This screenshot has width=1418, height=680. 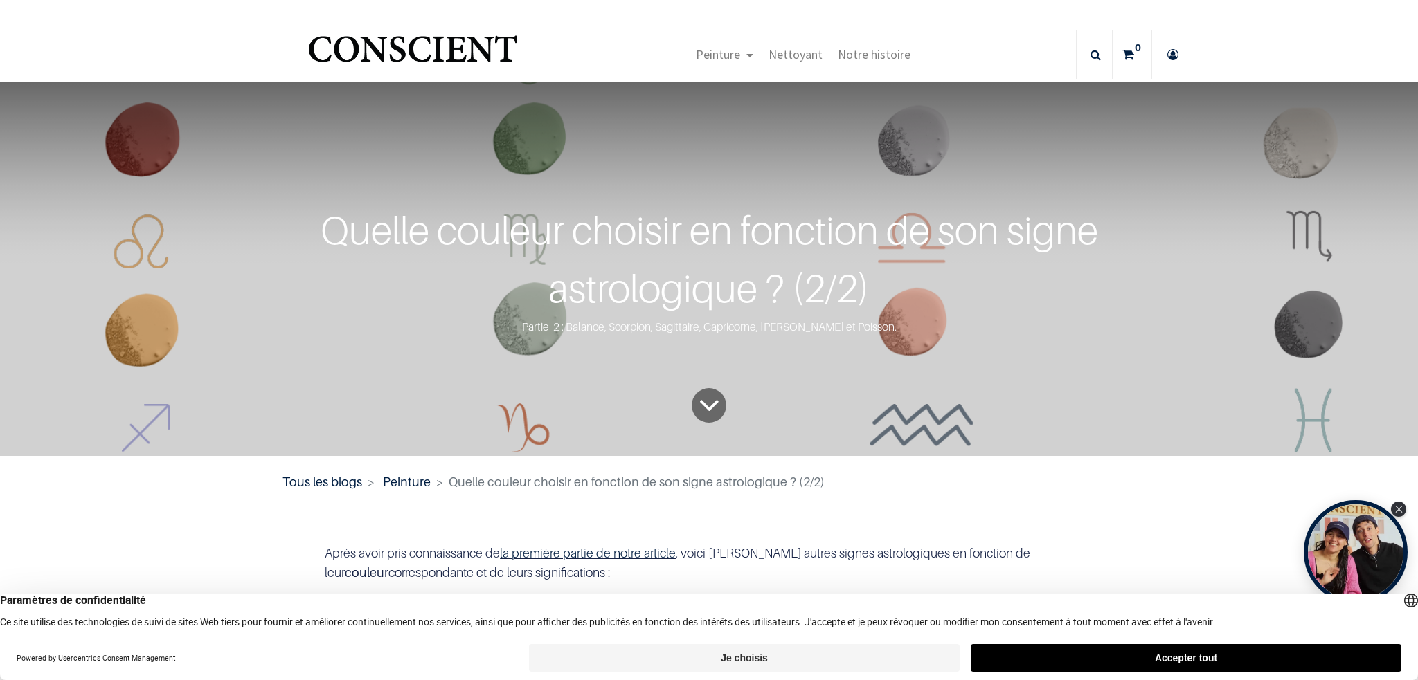 What do you see at coordinates (412, 55) in the screenshot?
I see `a: Logo of Conscient` at bounding box center [412, 55].